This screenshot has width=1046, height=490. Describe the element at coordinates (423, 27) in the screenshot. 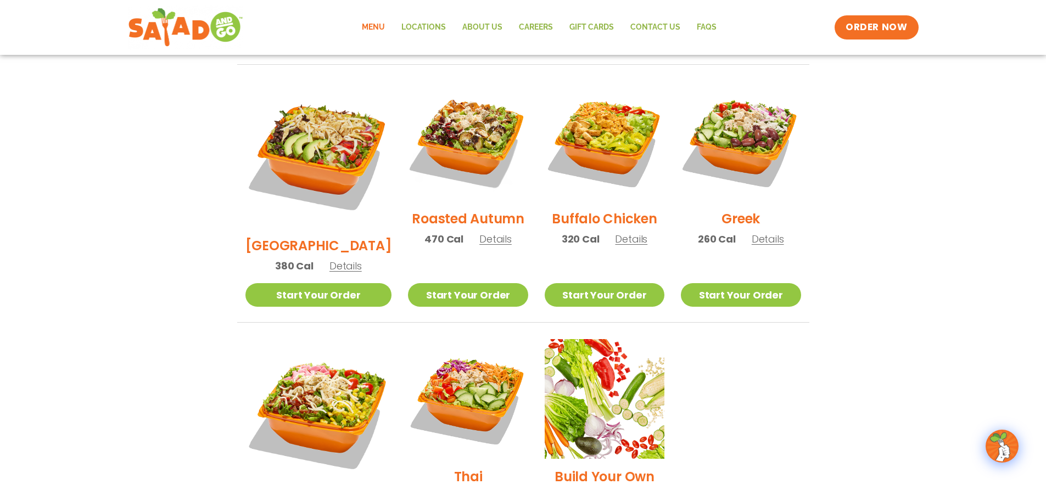

I see `a: Locations` at that location.